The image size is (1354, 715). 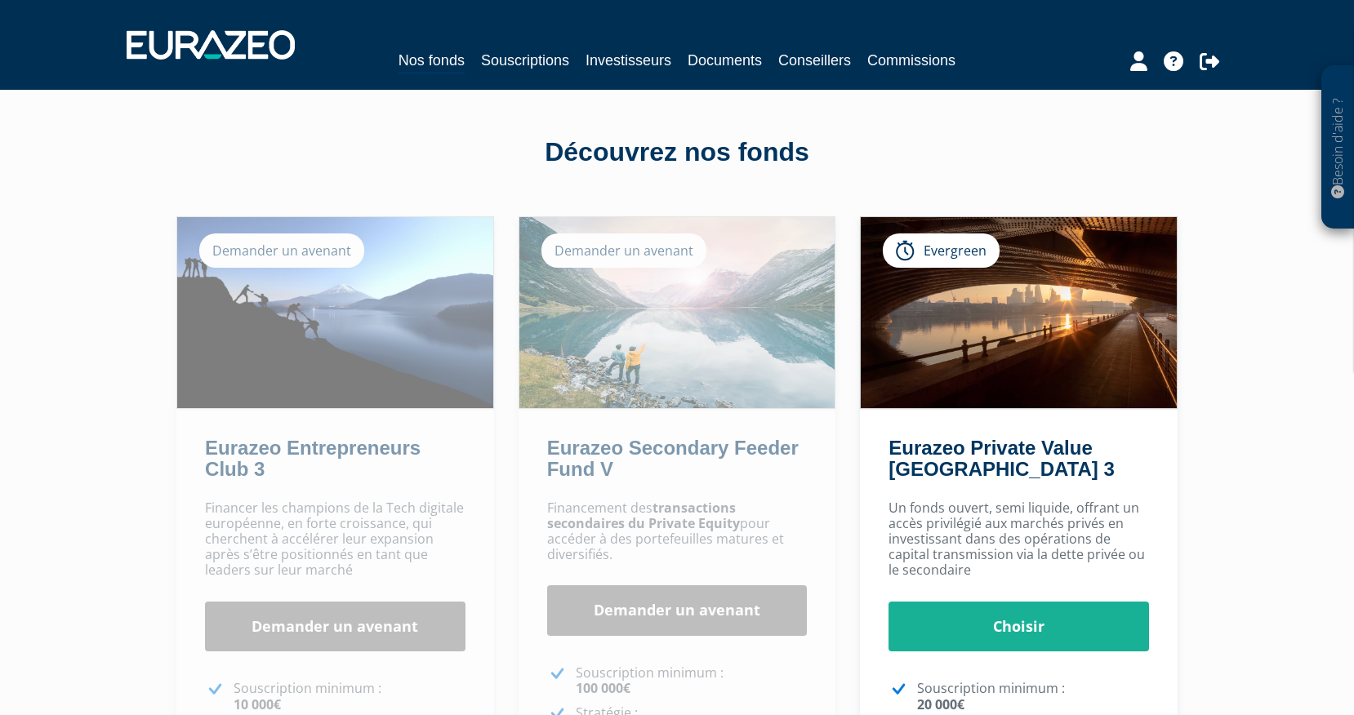 I want to click on p: Un fonds ouvert, semi liquide, offrant un accès privilégié aux marchés privés en investissant dan..., so click(x=1019, y=540).